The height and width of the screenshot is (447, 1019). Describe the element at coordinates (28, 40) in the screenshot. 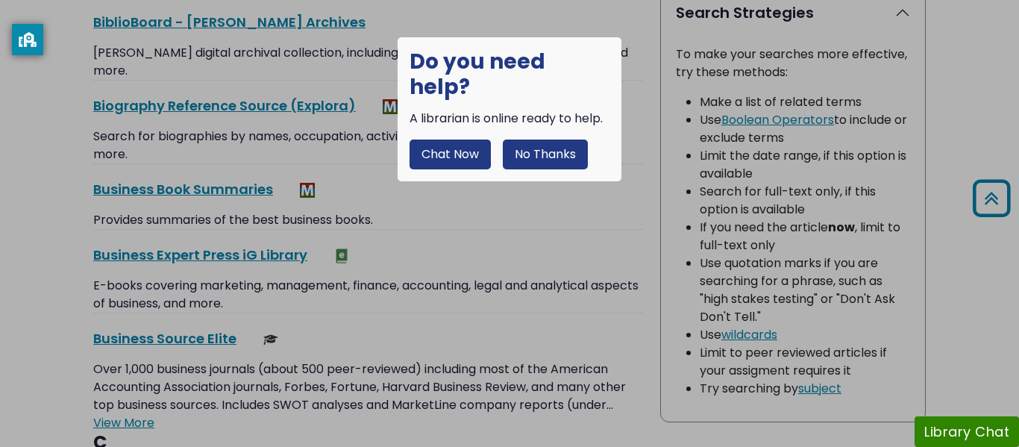

I see `button: privacy banner` at that location.